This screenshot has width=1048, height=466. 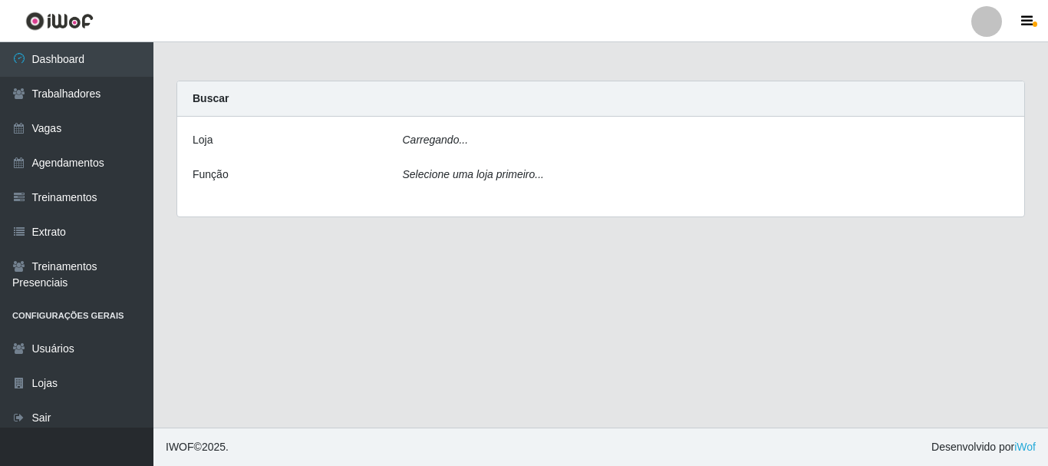 What do you see at coordinates (984, 447) in the screenshot?
I see `span: Desenvolvido por` at bounding box center [984, 447].